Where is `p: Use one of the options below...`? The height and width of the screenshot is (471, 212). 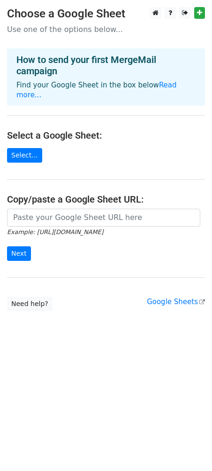 p: Use one of the options below... is located at coordinates (106, 29).